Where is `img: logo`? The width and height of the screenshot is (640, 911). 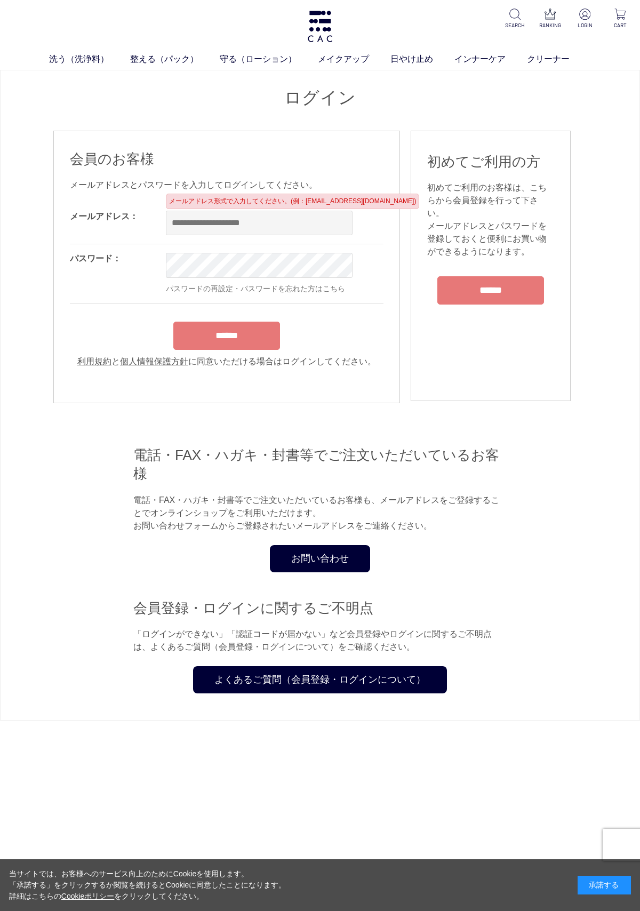 img: logo is located at coordinates (320, 26).